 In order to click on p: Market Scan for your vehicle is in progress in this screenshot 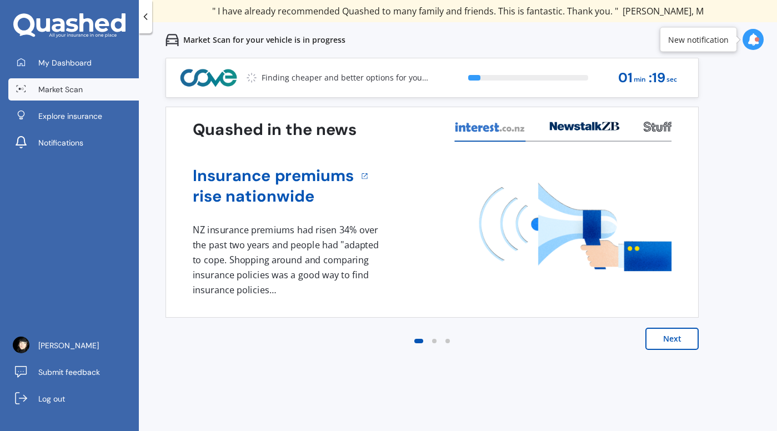, I will do `click(264, 40)`.